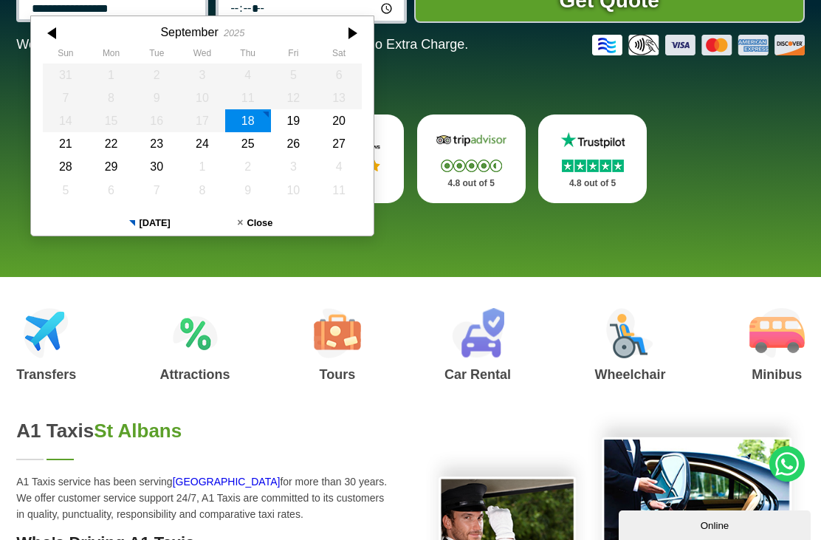 The image size is (821, 540). Describe the element at coordinates (248, 75) in the screenshot. I see `div: 04 September 2025` at that location.